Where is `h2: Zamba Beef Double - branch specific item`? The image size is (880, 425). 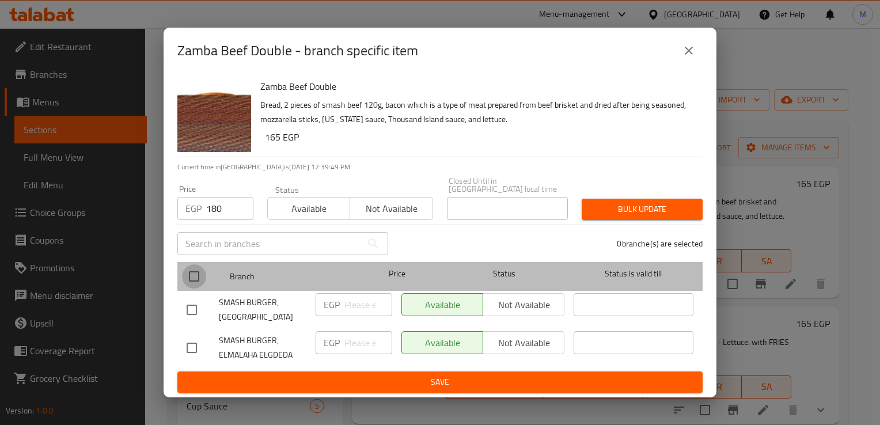 h2: Zamba Beef Double - branch specific item is located at coordinates (298, 51).